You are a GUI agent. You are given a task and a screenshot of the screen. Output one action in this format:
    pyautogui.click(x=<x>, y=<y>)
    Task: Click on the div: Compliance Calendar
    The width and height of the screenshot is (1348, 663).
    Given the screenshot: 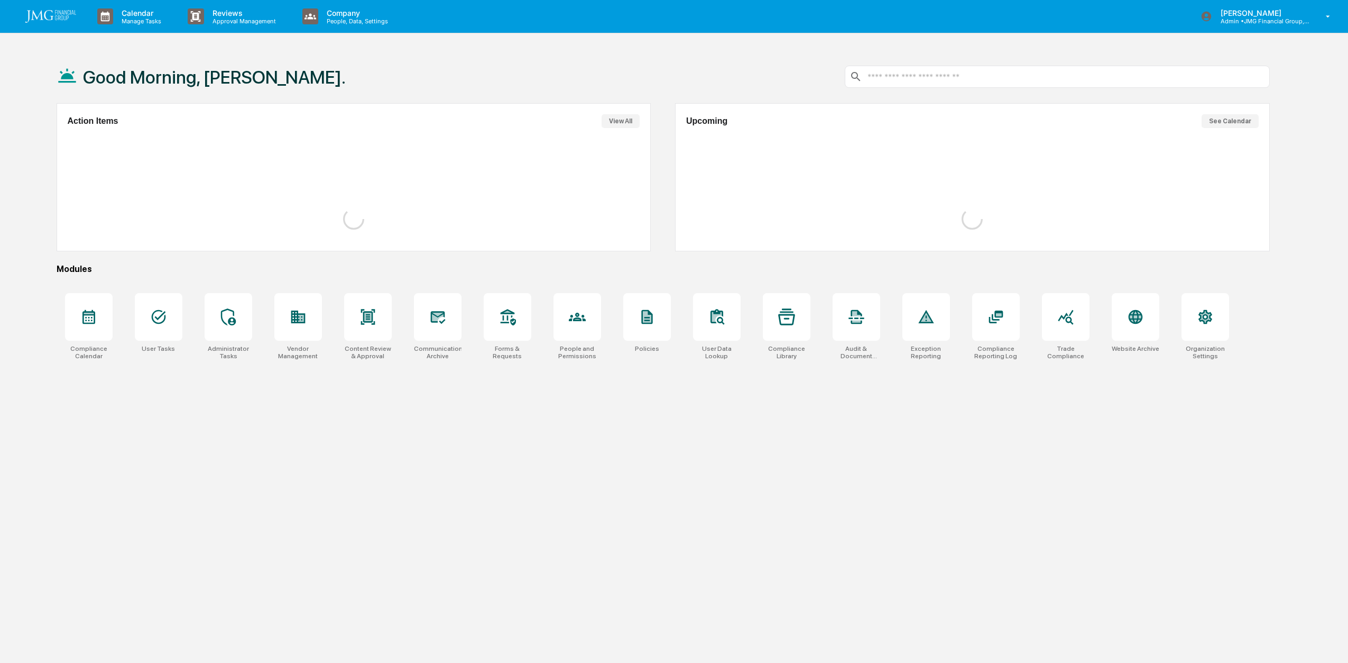 What is the action you would take?
    pyautogui.click(x=89, y=352)
    